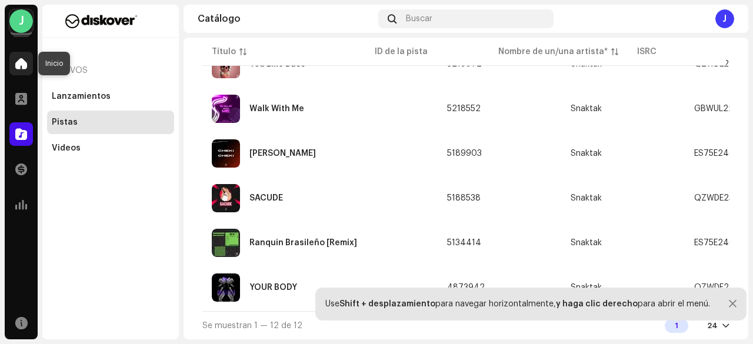 Image resolution: width=753 pixels, height=344 pixels. I want to click on div: Walk With Me, so click(277, 109).